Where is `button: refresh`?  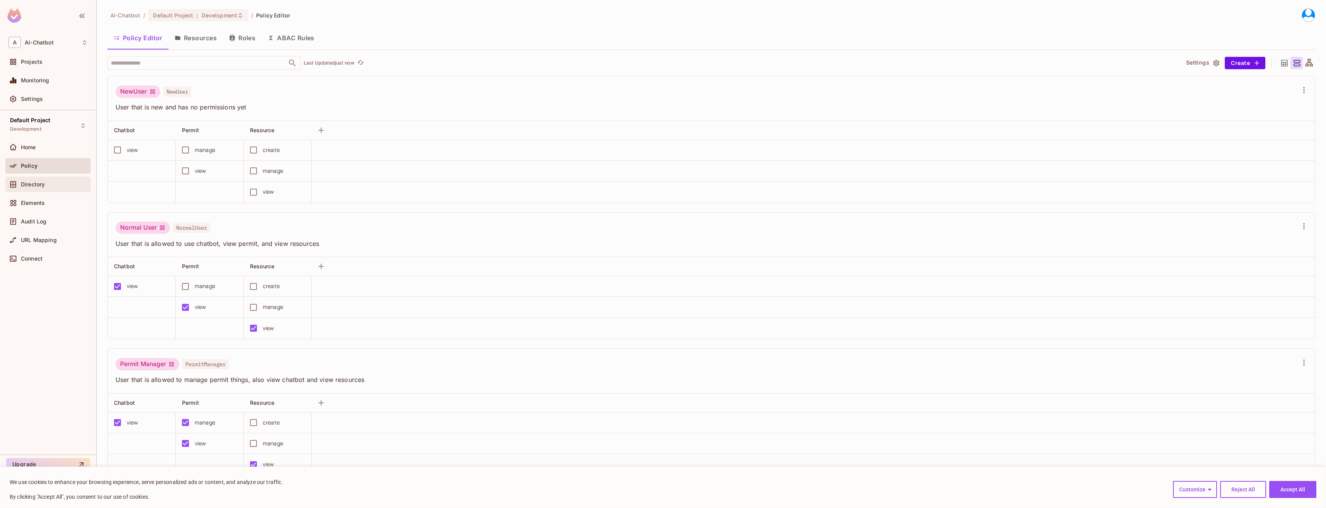
button: refresh is located at coordinates (360, 63).